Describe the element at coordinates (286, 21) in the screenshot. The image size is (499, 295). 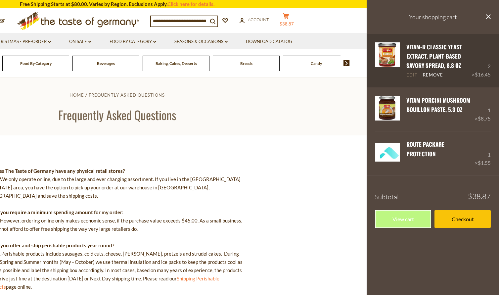
I see `button: $38.87` at that location.